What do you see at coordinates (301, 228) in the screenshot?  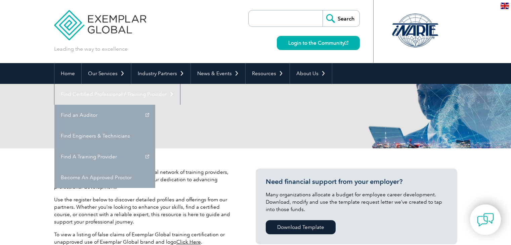 I see `a: Download Template` at bounding box center [301, 228].